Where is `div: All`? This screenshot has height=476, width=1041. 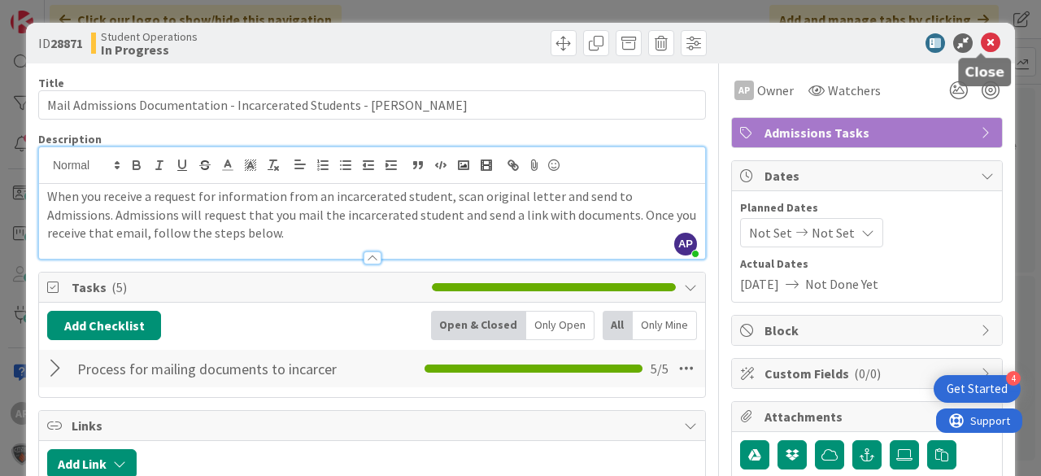
div: All is located at coordinates (617, 325).